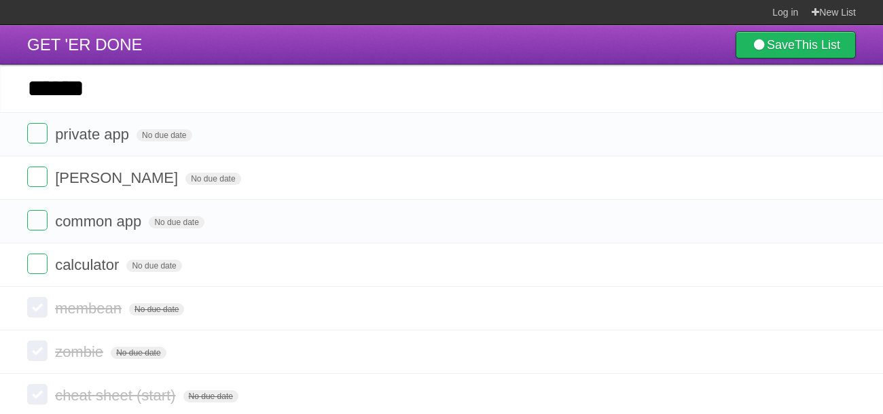  I want to click on span: GET 'ER DONE, so click(85, 44).